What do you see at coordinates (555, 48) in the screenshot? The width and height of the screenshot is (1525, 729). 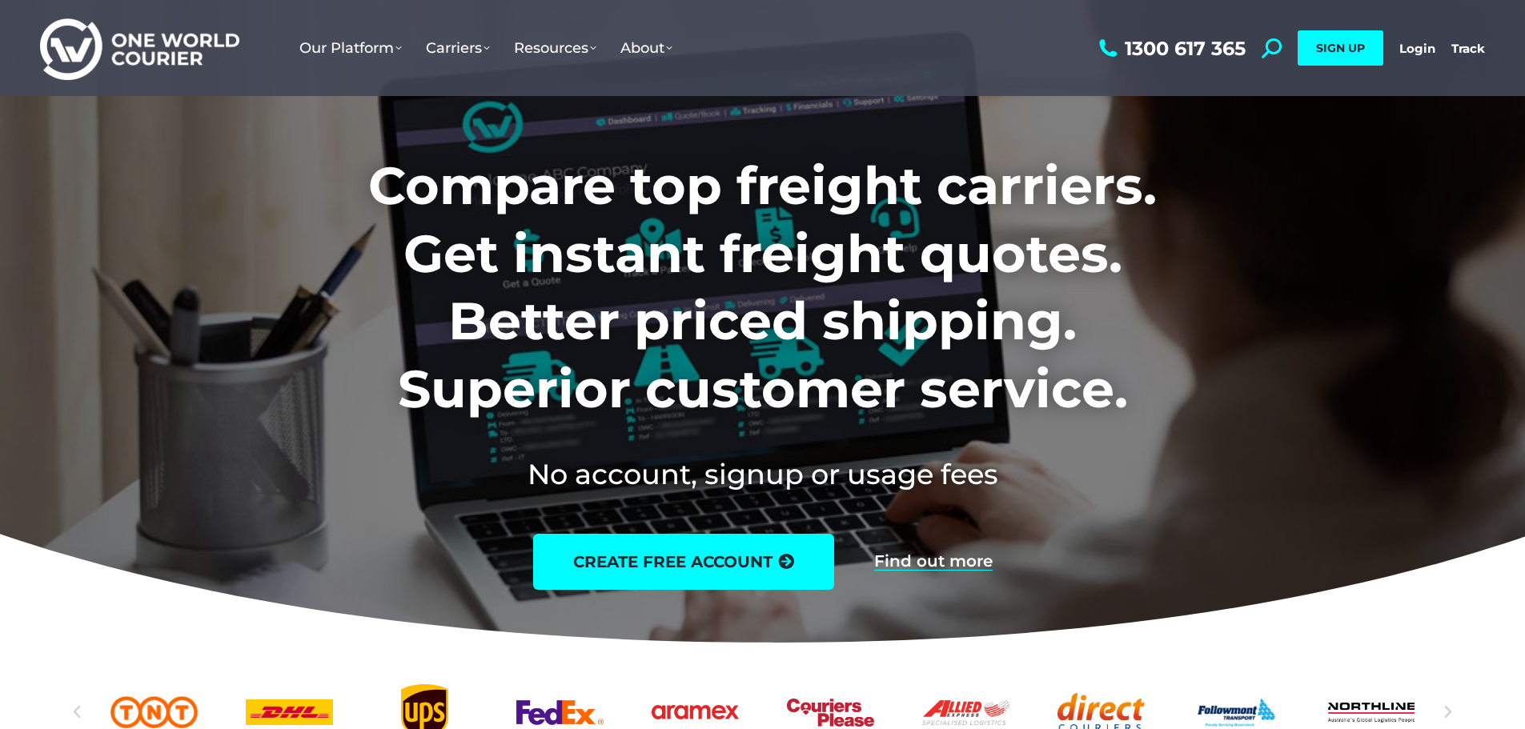 I see `a: Resources` at bounding box center [555, 48].